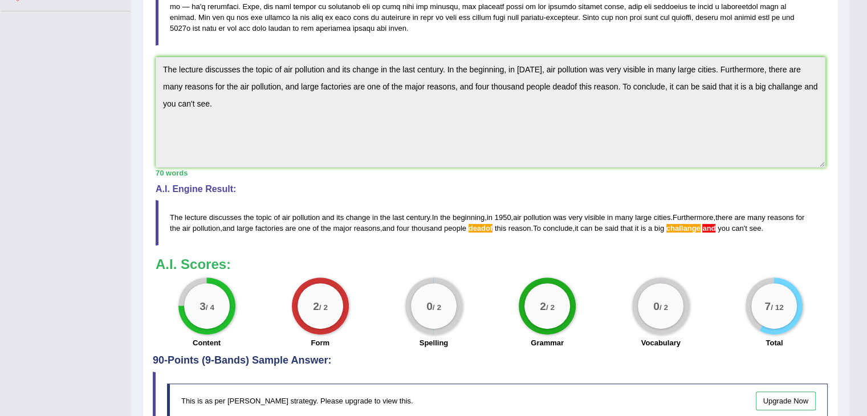 Image resolution: width=867 pixels, height=416 pixels. Describe the element at coordinates (520, 228) in the screenshot. I see `span: reason` at that location.